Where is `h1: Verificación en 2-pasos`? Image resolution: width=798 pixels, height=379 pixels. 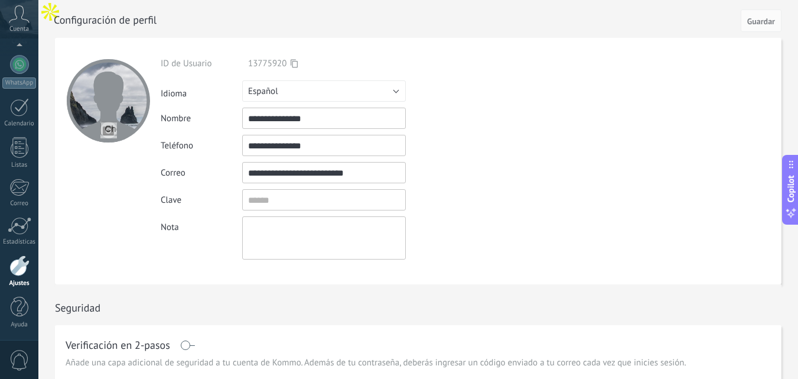 h1: Verificación en 2-pasos is located at coordinates (118, 345).